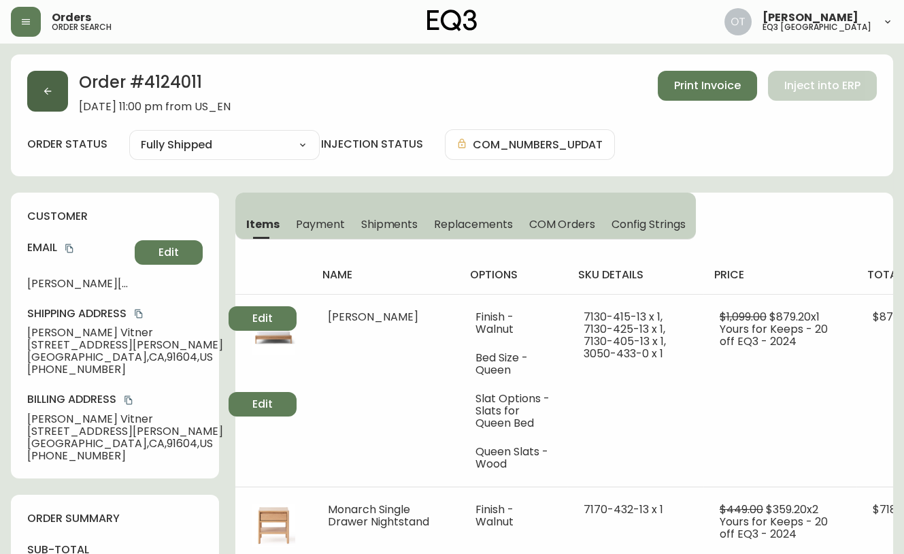 The image size is (904, 554). What do you see at coordinates (372, 144) in the screenshot?
I see `h4: injection status` at bounding box center [372, 144].